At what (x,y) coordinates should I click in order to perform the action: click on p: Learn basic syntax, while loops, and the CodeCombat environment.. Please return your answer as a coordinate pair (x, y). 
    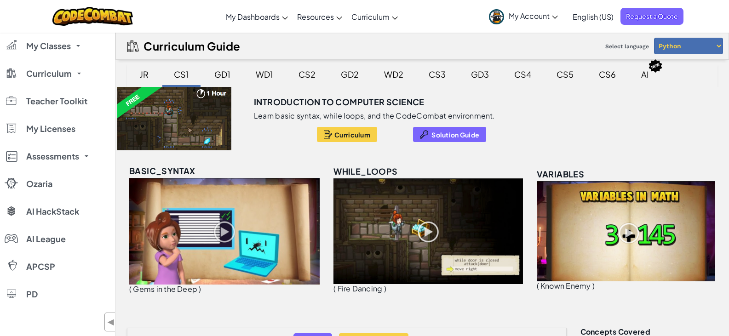
    Looking at the image, I should click on (374, 116).